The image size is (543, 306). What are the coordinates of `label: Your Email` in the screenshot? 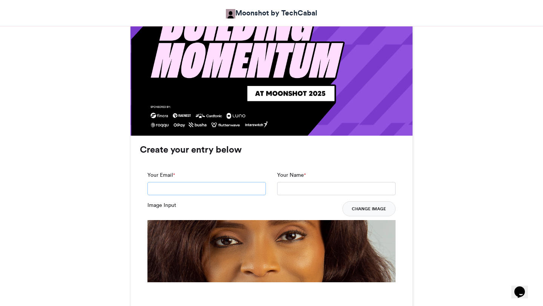 It's located at (161, 175).